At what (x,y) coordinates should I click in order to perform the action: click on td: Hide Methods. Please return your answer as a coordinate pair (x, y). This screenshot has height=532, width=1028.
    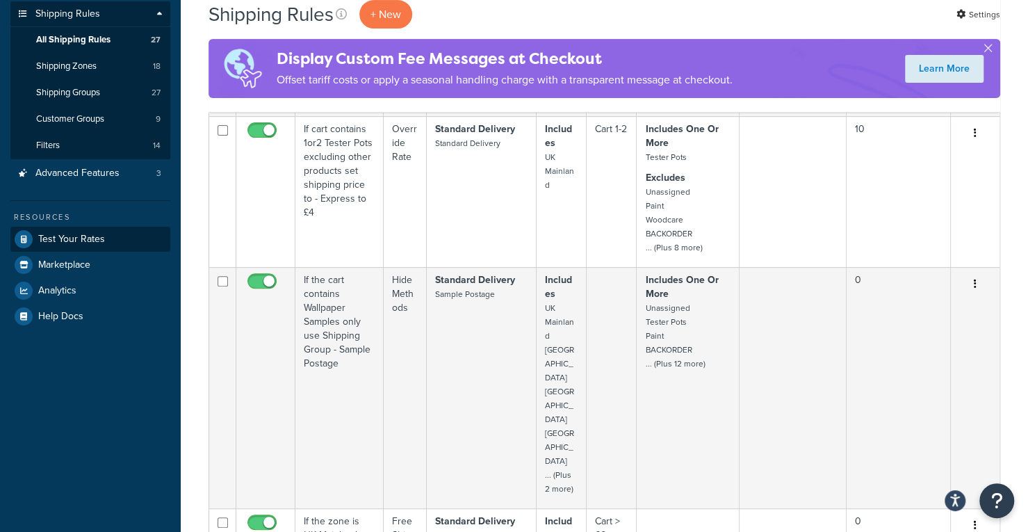
    Looking at the image, I should click on (405, 387).